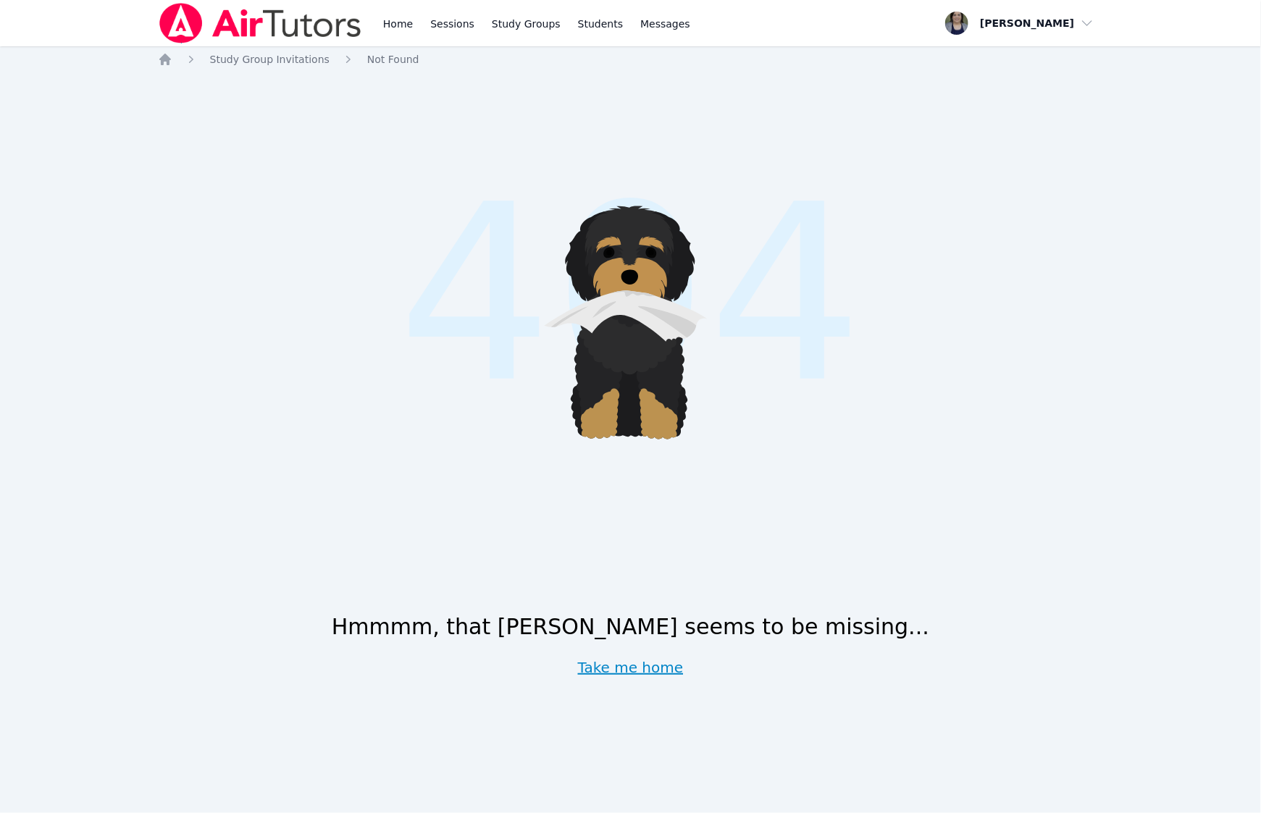 The width and height of the screenshot is (1261, 813). What do you see at coordinates (269, 59) in the screenshot?
I see `a: Study Group Invitations` at bounding box center [269, 59].